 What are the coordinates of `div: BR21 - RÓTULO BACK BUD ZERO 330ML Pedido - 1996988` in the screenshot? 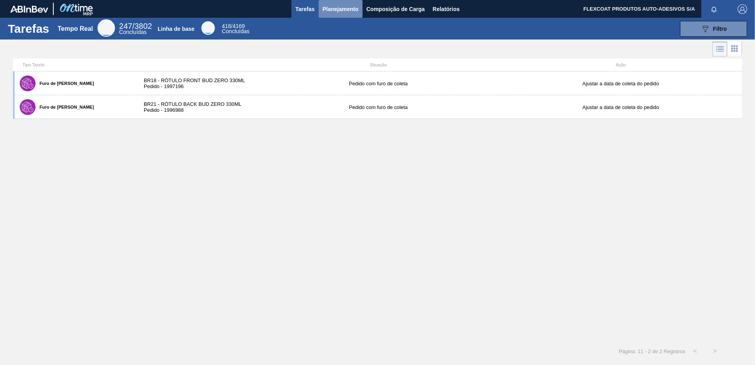 It's located at (196, 107).